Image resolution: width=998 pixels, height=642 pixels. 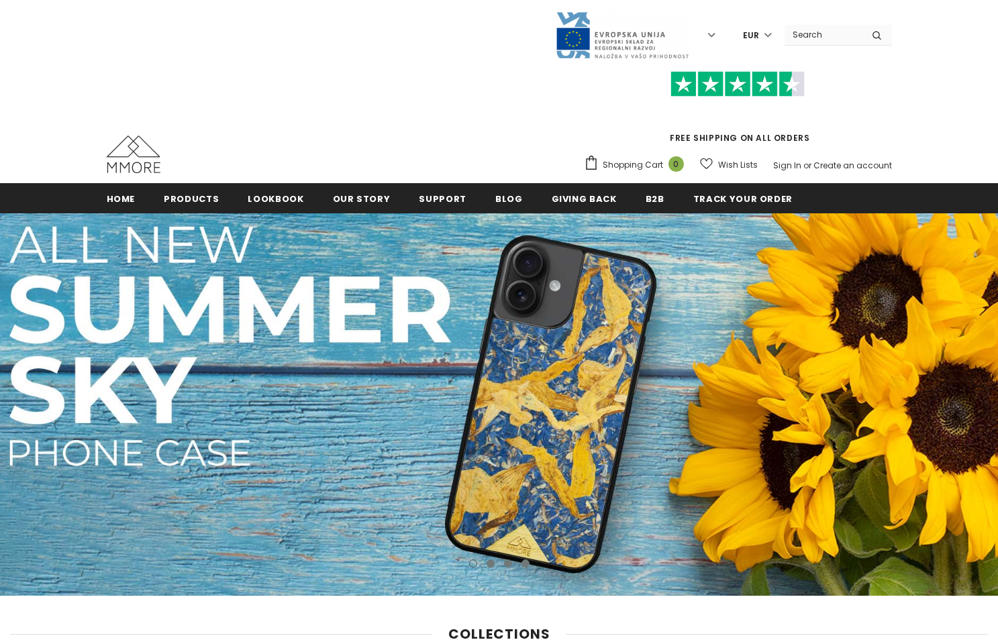 I want to click on a: Create an account, so click(x=852, y=165).